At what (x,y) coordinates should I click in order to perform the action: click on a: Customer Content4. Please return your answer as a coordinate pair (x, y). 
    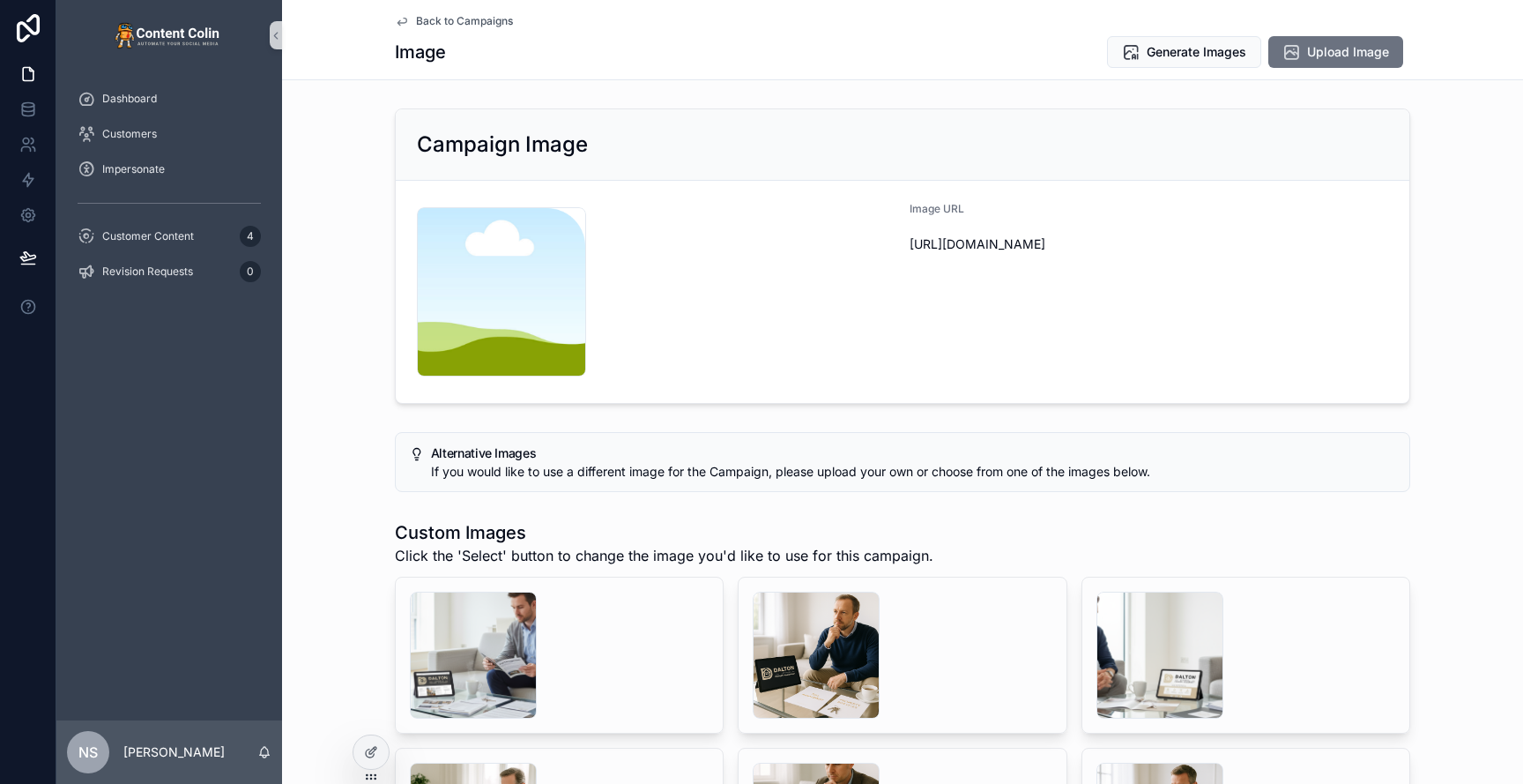
    Looking at the image, I should click on (169, 236).